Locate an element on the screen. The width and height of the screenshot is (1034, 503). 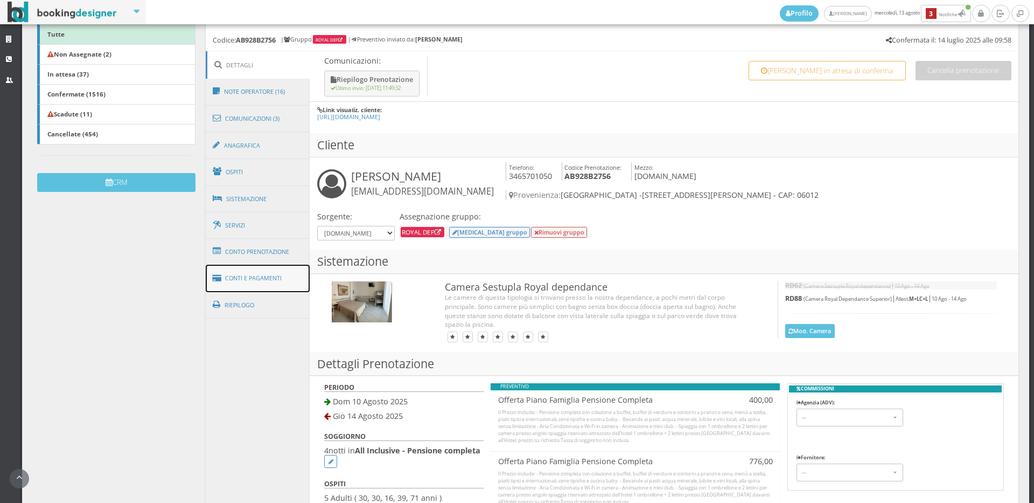
small: (Camera Royal Dependance Superior) is located at coordinates (848, 298).